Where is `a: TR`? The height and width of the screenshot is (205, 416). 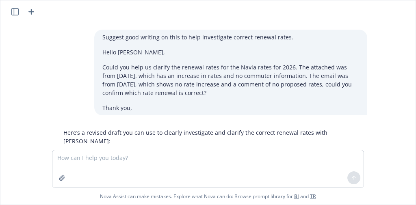
a: TR is located at coordinates (313, 196).